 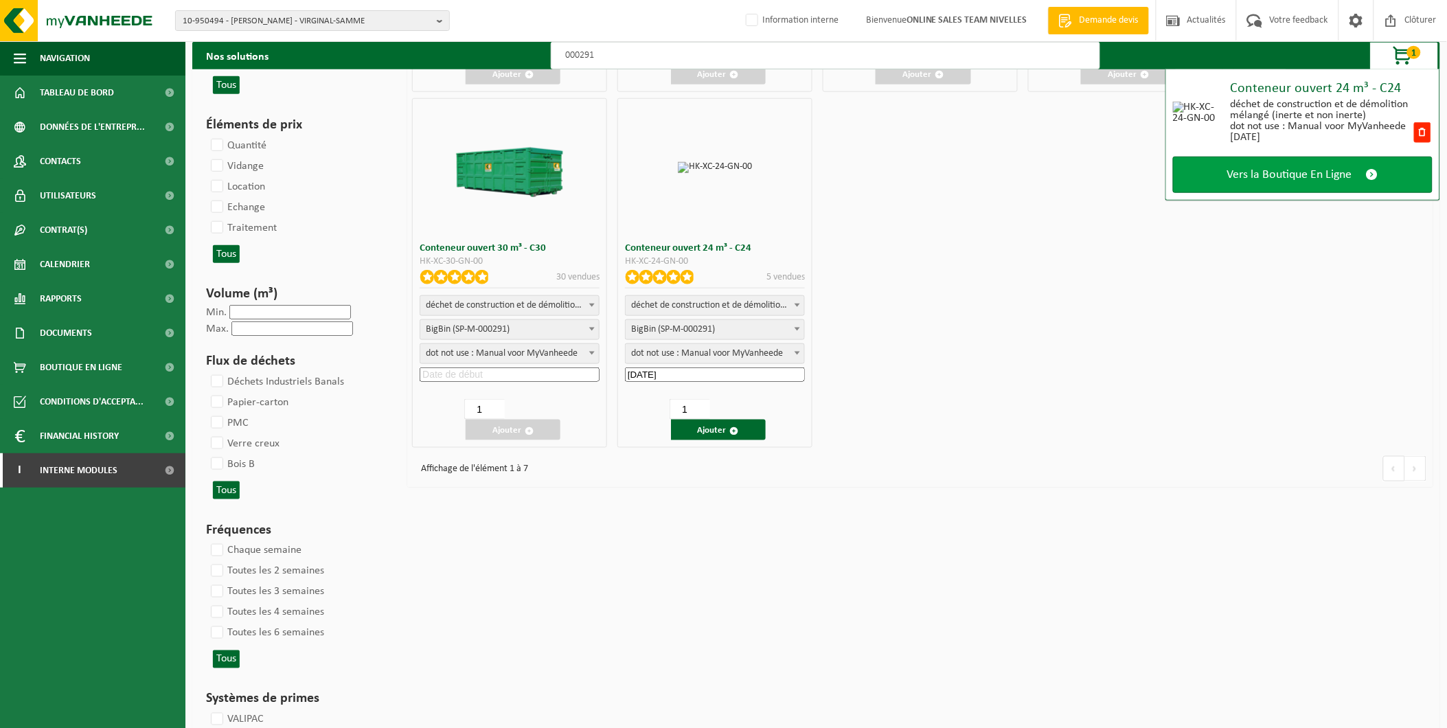 What do you see at coordinates (66, 333) in the screenshot?
I see `span: Documents` at bounding box center [66, 333].